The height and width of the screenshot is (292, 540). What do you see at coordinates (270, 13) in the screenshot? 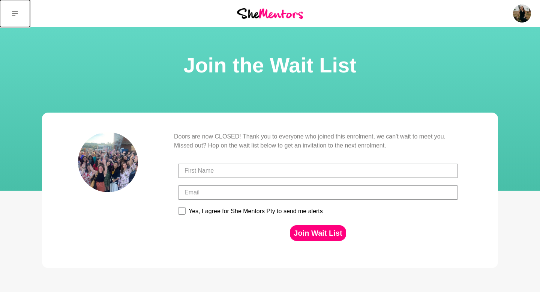
I see `img: She Mentors Logo` at bounding box center [270, 13].